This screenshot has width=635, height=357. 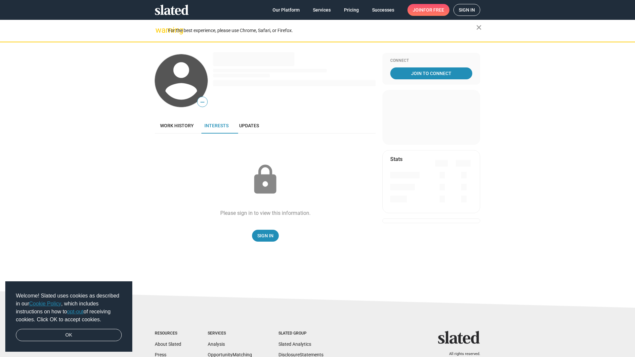 I want to click on a: Interests, so click(x=216, y=126).